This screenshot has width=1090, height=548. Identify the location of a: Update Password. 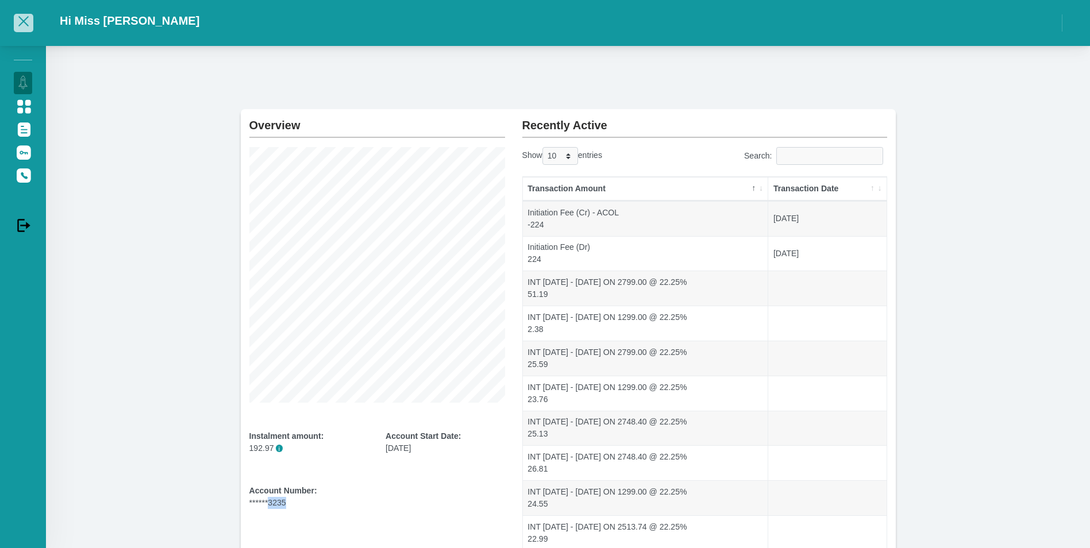
(23, 152).